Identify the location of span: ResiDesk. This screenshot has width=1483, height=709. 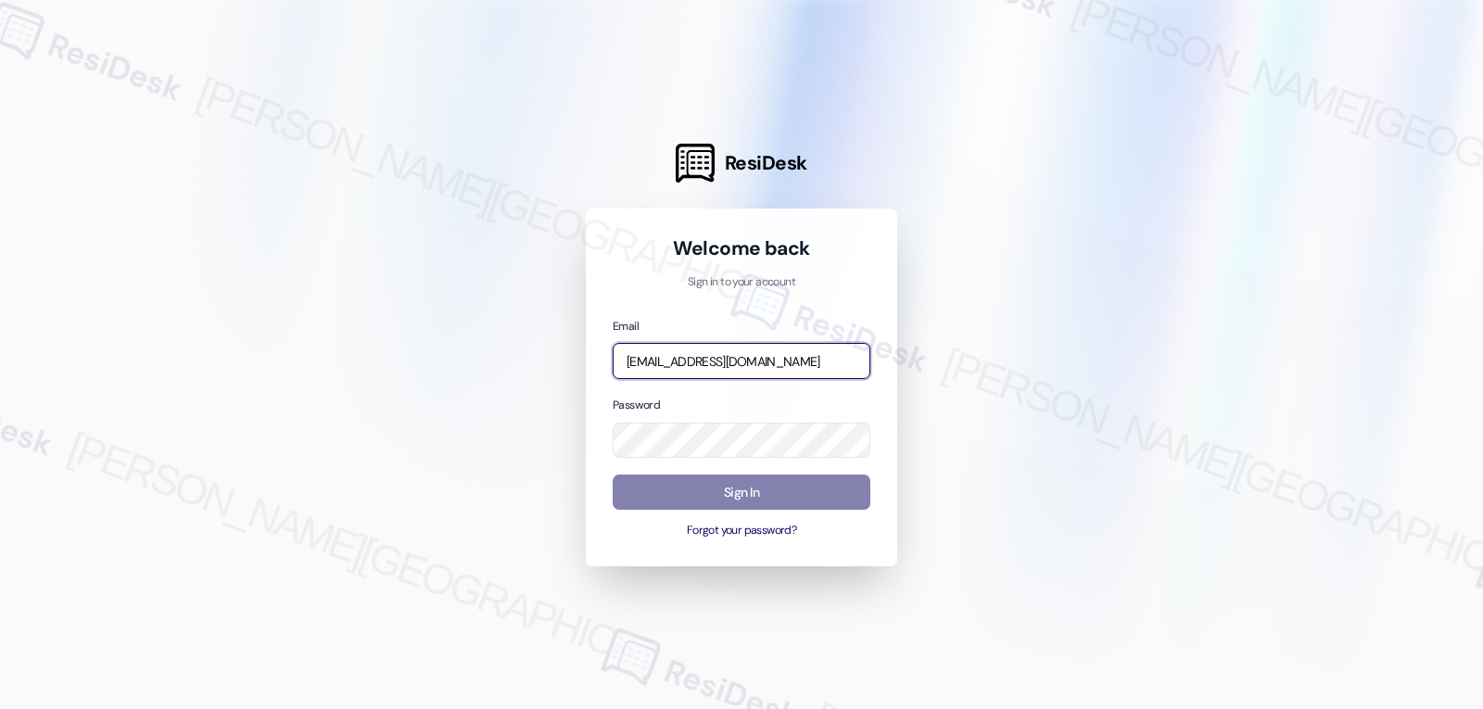
(766, 163).